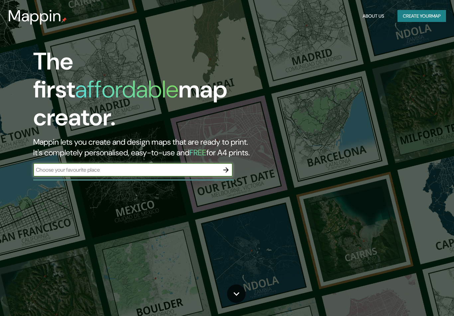  Describe the element at coordinates (147, 92) in the screenshot. I see `h1: The first map creator.` at that location.